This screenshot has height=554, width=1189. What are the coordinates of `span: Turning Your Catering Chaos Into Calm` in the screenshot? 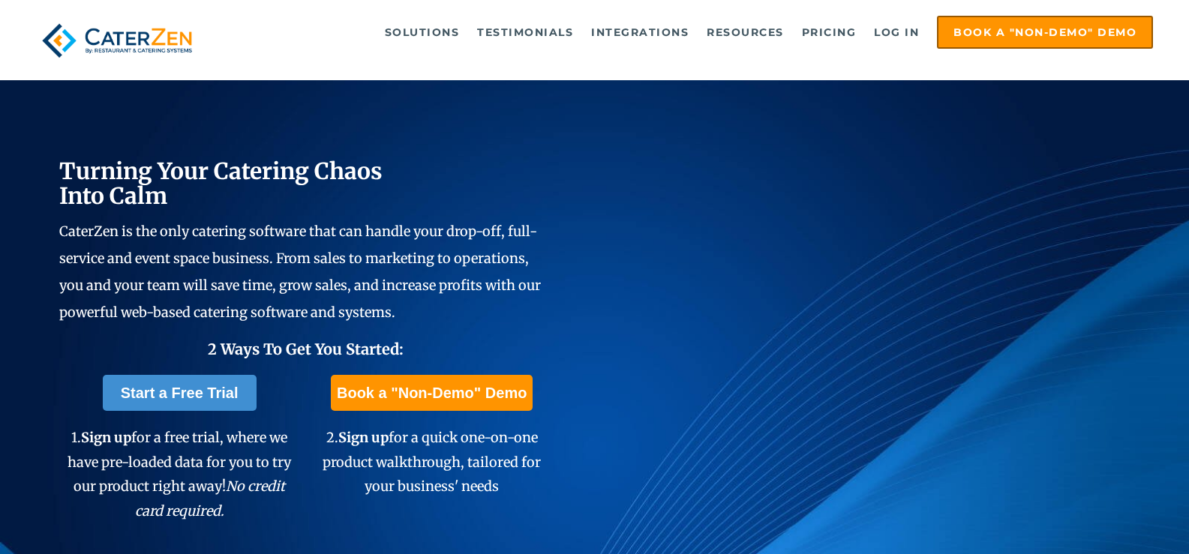 It's located at (221, 183).